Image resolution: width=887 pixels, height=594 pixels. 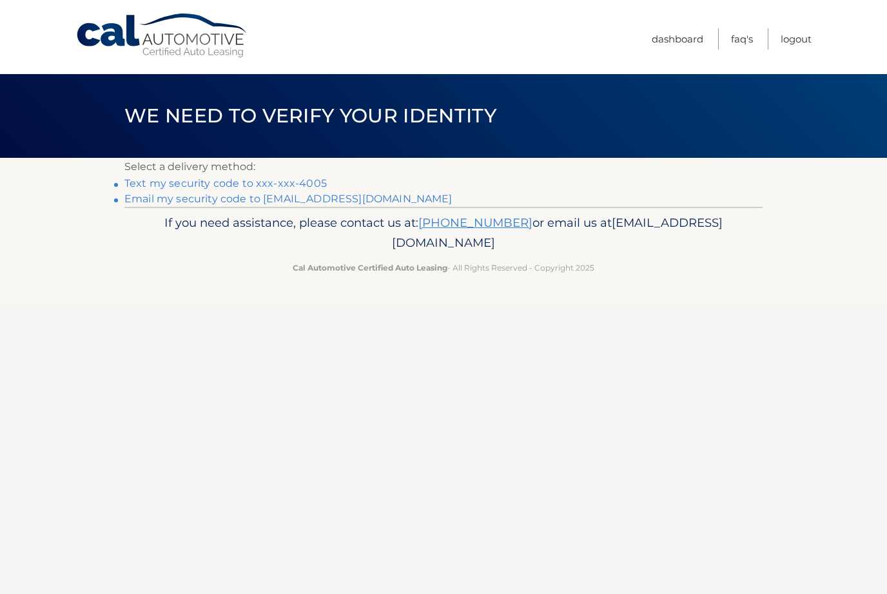 What do you see at coordinates (796, 39) in the screenshot?
I see `a: Logout` at bounding box center [796, 39].